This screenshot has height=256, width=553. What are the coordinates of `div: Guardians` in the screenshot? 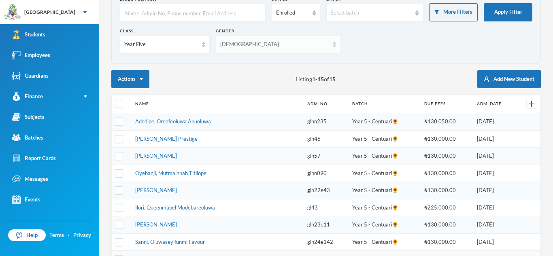 It's located at (30, 76).